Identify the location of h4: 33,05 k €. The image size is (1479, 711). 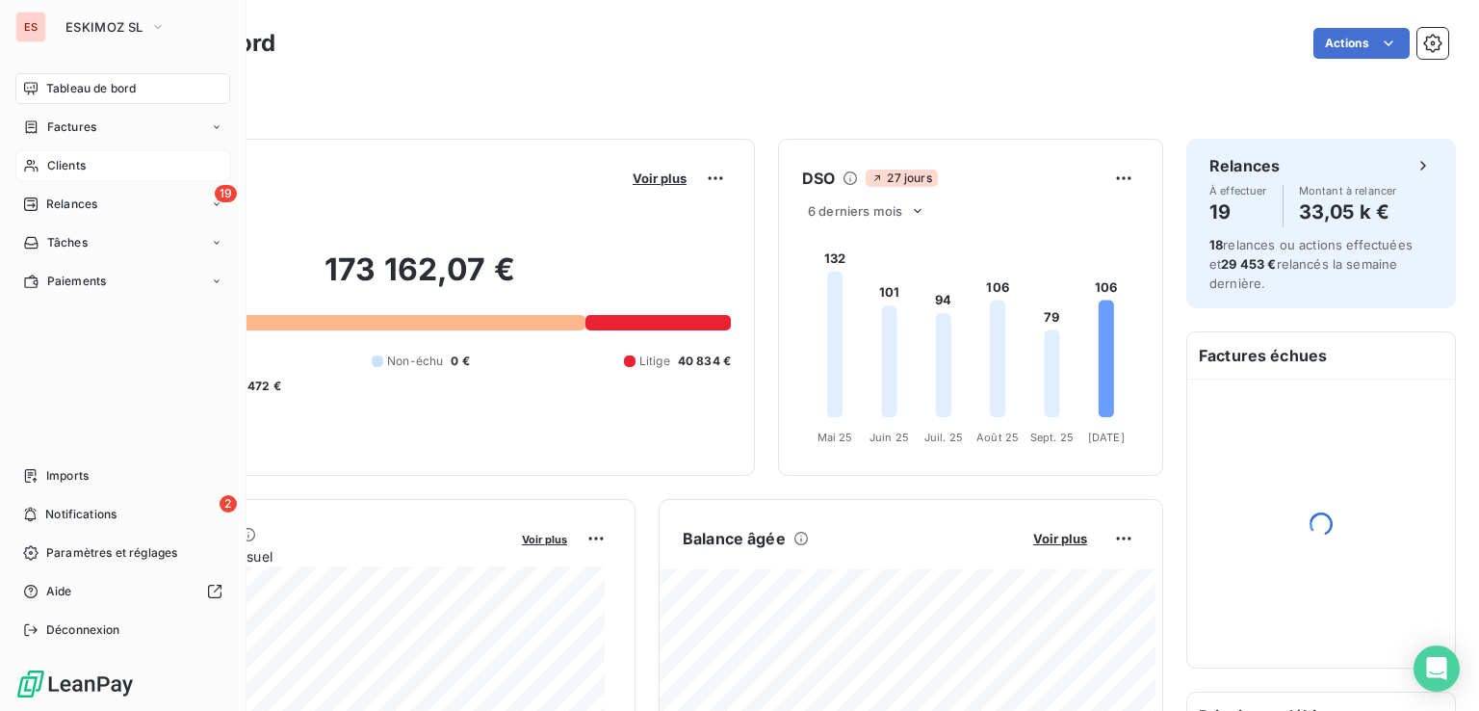
(1348, 212).